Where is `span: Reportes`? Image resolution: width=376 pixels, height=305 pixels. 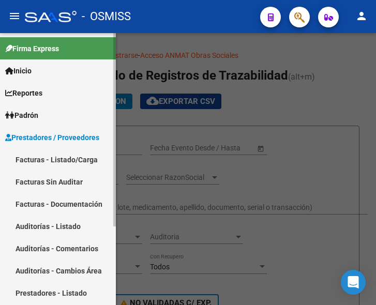 span: Reportes is located at coordinates (24, 93).